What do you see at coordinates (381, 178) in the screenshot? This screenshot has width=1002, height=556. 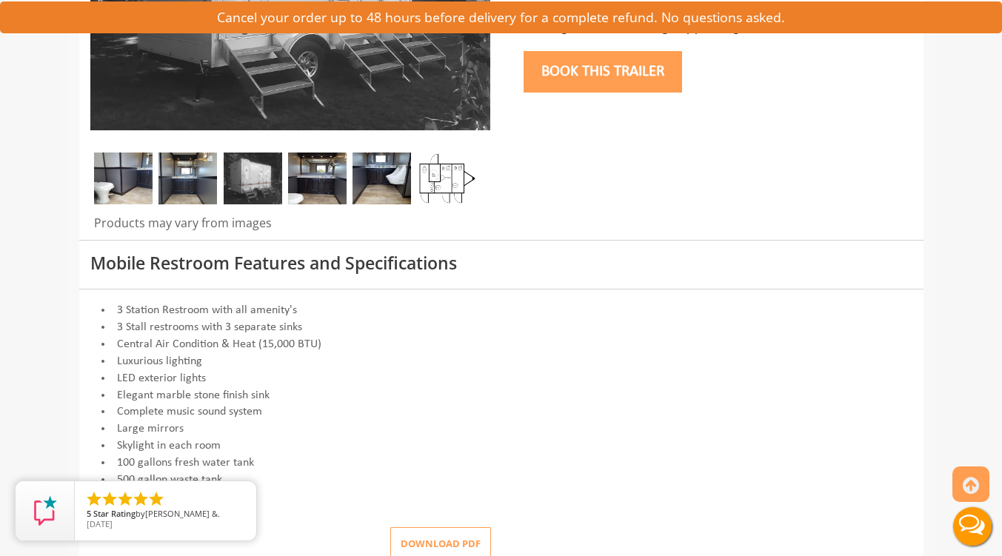 I see `img: Zoomed out inside view of male restroom station with a mirror, a urinal and a sink` at bounding box center [381, 178].